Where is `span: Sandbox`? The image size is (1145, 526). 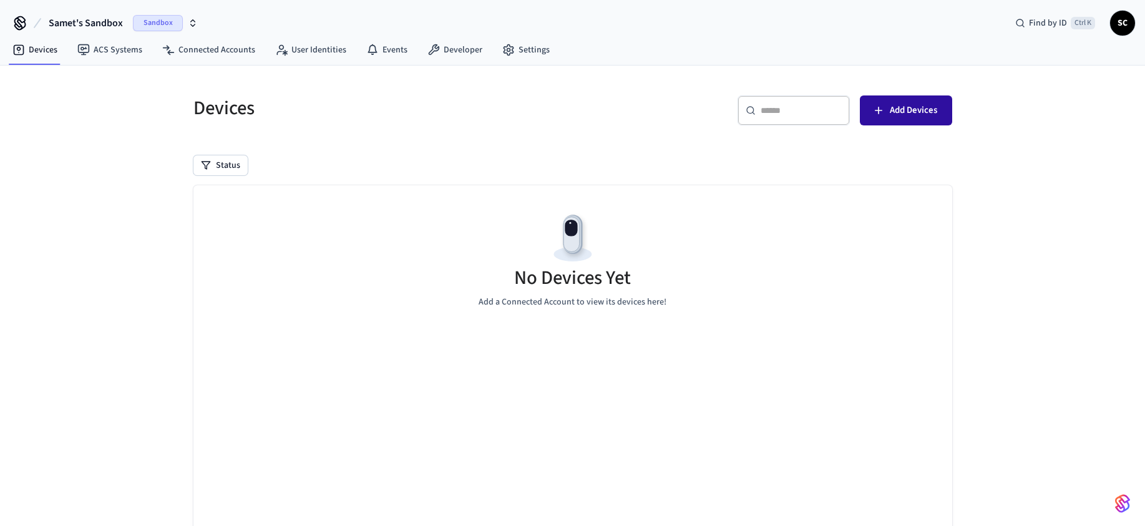
span: Sandbox is located at coordinates (158, 23).